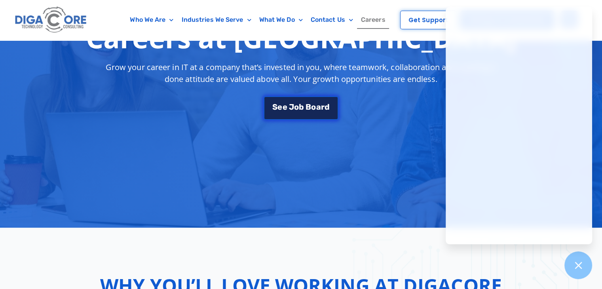 This screenshot has height=289, width=602. I want to click on a: Get Support, so click(428, 20).